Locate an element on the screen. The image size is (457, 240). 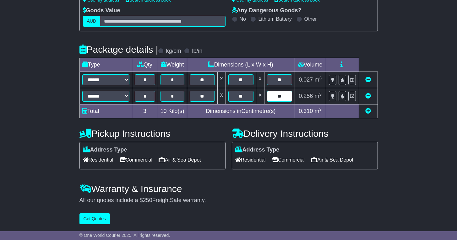
h4: Pickup Instructions is located at coordinates (152, 133).